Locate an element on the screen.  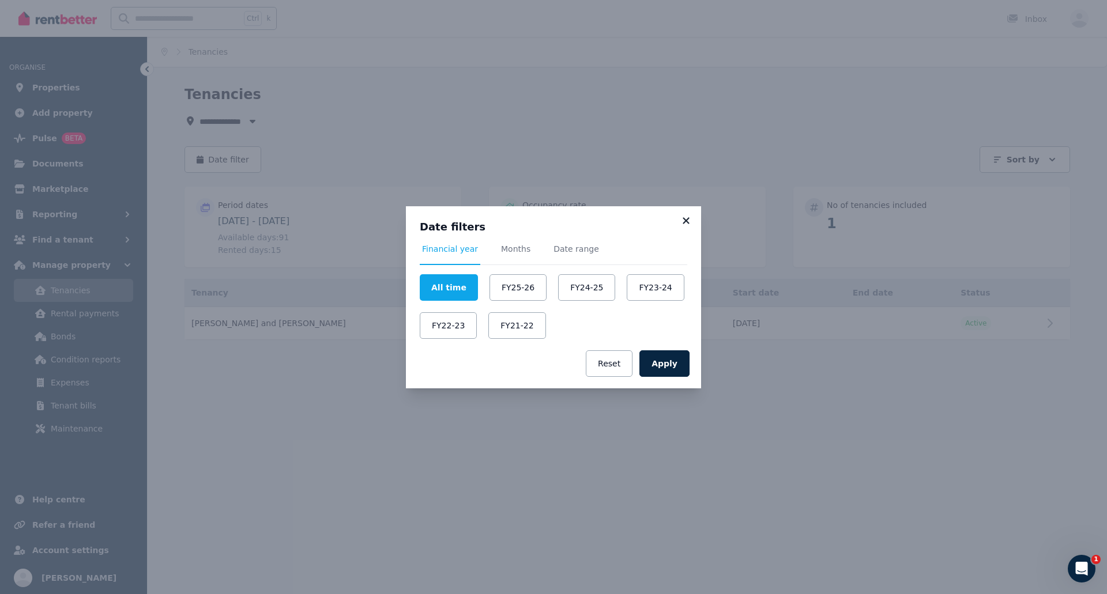
span: Months is located at coordinates (515, 249).